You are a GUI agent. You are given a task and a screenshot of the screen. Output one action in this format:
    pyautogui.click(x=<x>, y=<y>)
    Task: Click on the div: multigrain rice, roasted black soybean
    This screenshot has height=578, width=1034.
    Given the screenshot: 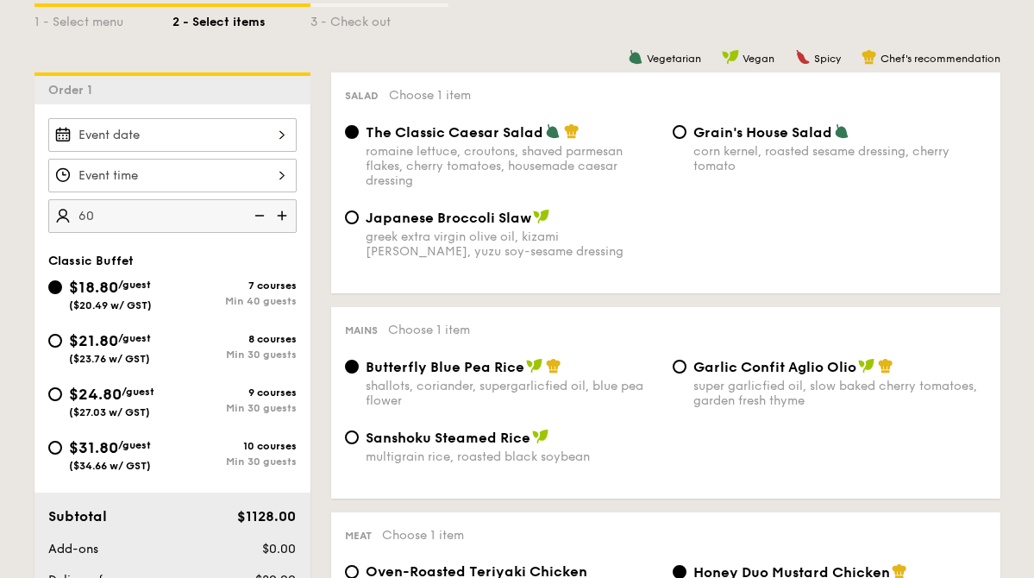 What is the action you would take?
    pyautogui.click(x=512, y=456)
    